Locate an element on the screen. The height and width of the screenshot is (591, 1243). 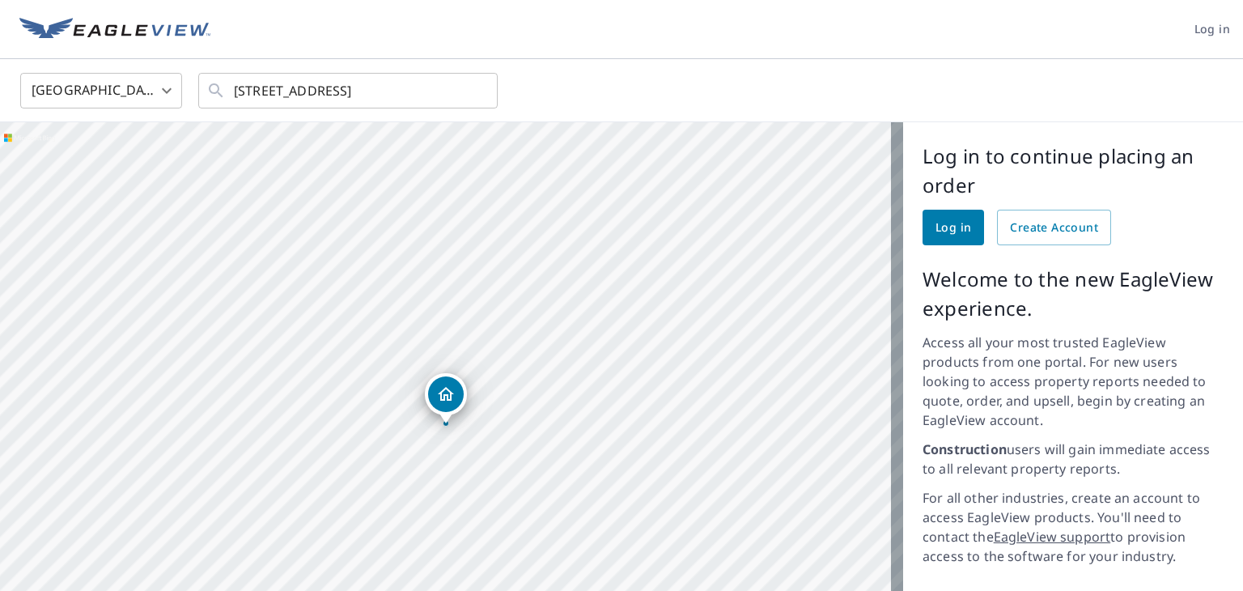
p: For all other industries, create an account to access EagleView products. You'll need to contact ... is located at coordinates (1073, 527).